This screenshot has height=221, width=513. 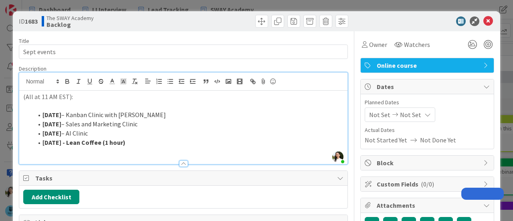 What do you see at coordinates (378, 44) in the screenshot?
I see `span: Owner` at bounding box center [378, 44].